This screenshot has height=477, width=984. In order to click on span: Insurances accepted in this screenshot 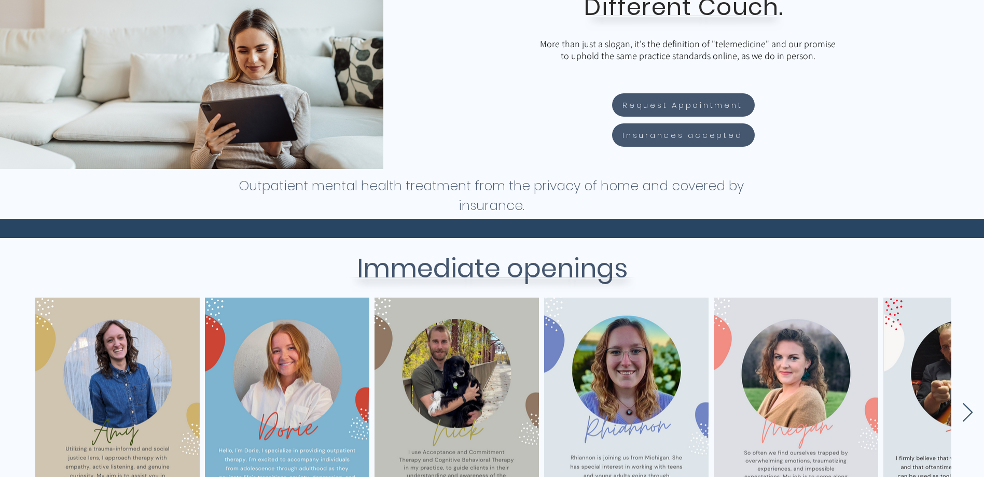, I will do `click(682, 135)`.